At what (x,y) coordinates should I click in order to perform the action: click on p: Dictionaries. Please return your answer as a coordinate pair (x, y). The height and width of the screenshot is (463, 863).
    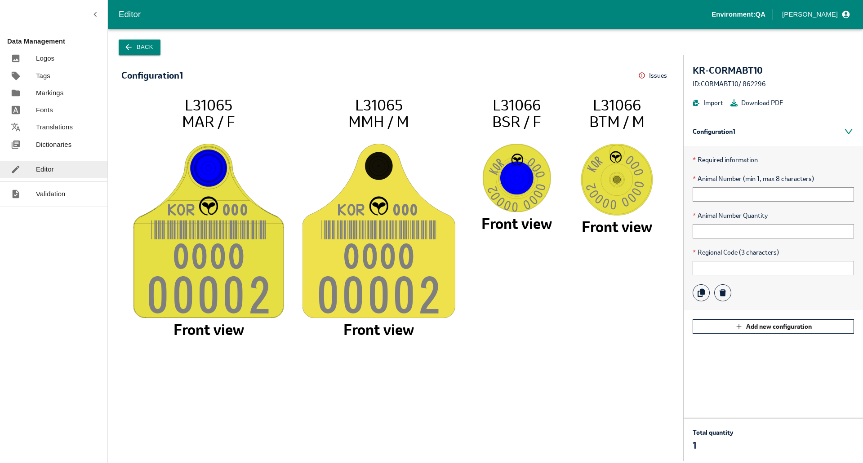
    Looking at the image, I should click on (53, 145).